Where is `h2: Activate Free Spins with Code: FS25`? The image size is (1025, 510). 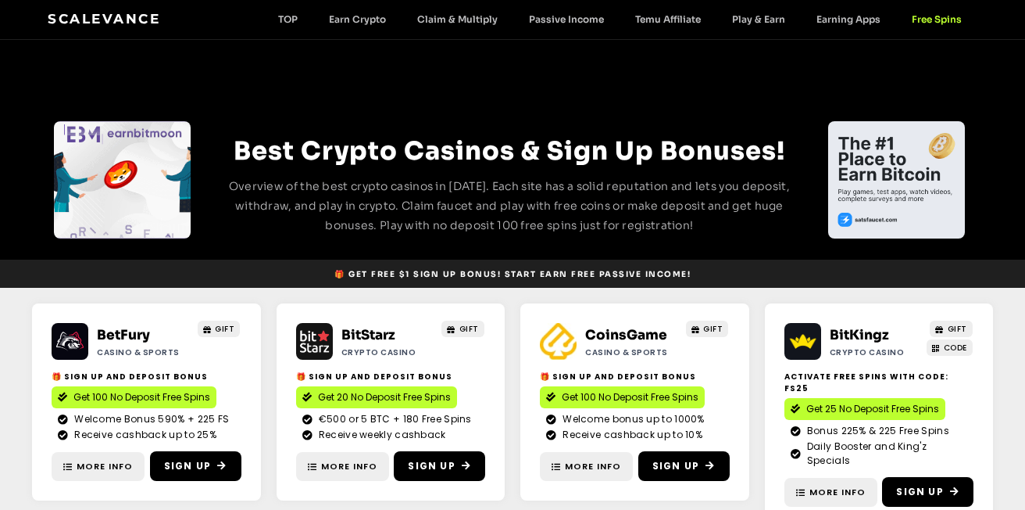
h2: Activate Free Spins with Code: FS25 is located at coordinates (879, 382).